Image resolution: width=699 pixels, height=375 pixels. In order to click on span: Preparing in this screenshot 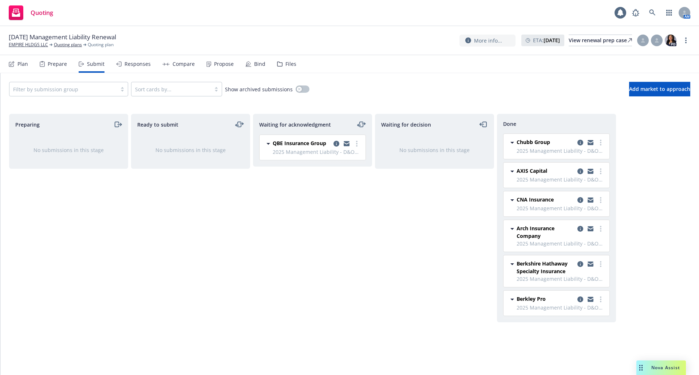, I will do `click(27, 125)`.